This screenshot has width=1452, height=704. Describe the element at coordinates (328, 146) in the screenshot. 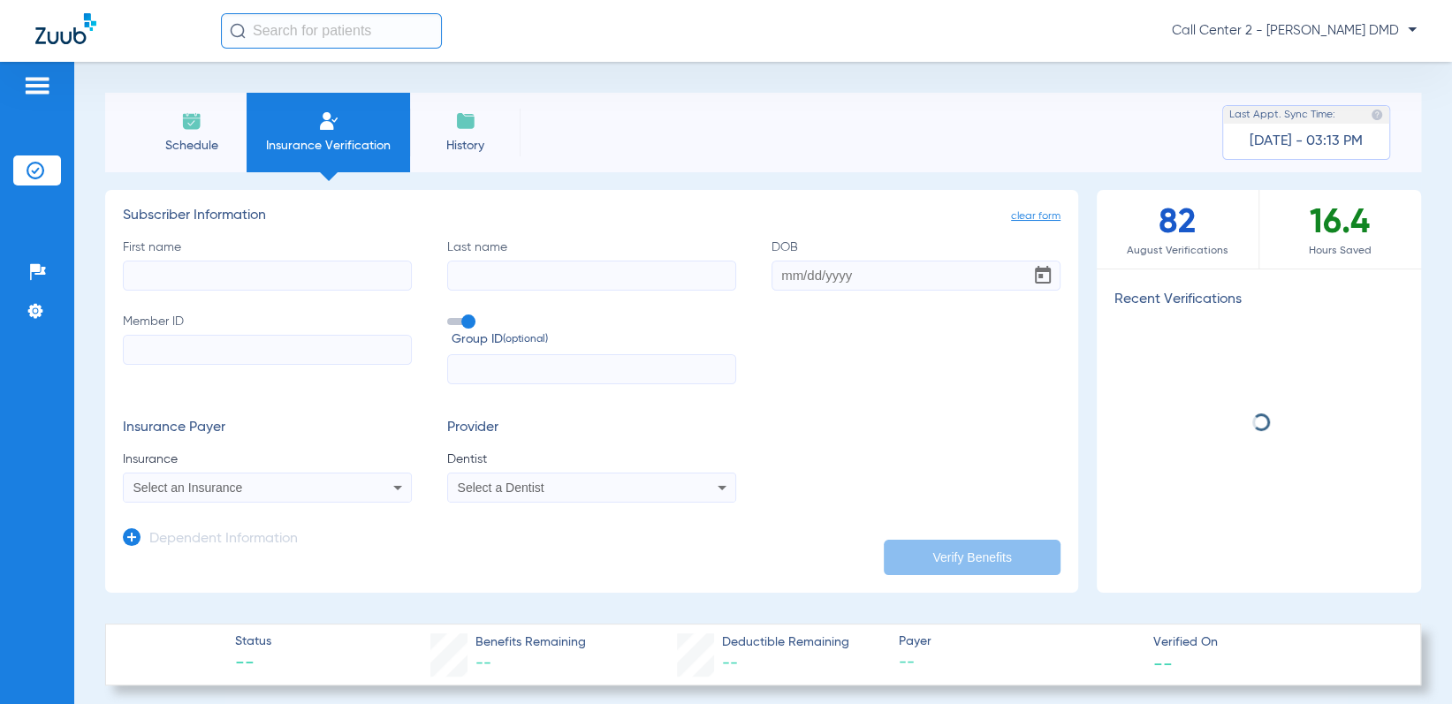

I see `span: Insurance Verification` at that location.